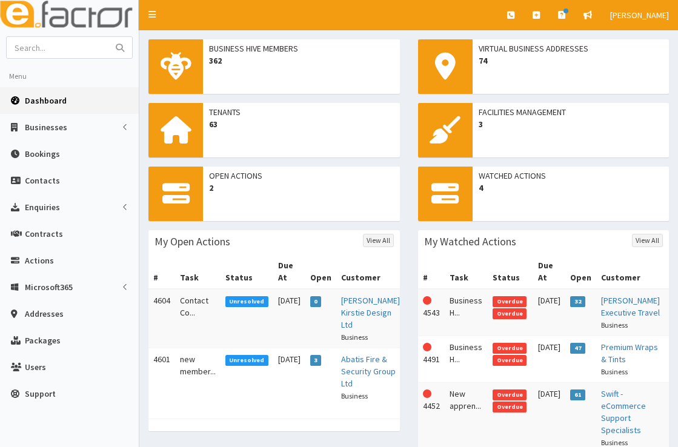  I want to click on span: Support, so click(40, 394).